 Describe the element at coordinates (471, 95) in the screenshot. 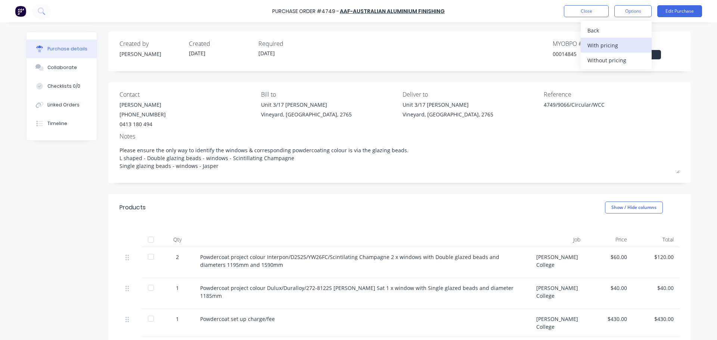

I see `div: Deliver to` at that location.